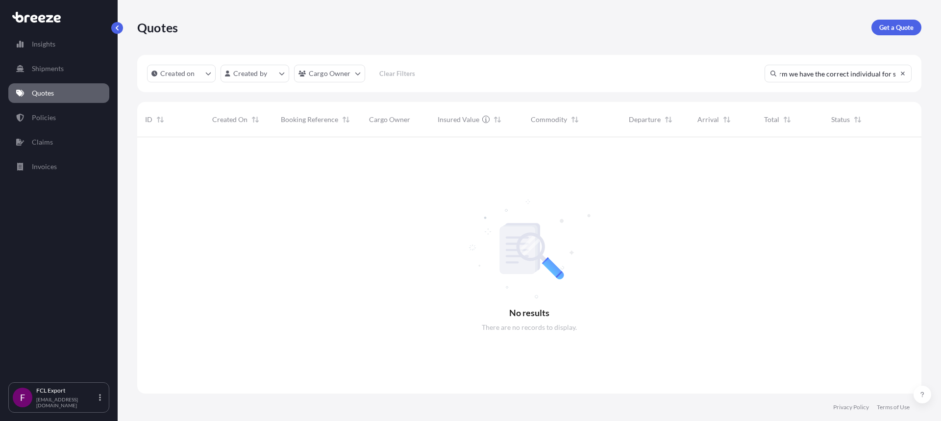 The image size is (941, 421). What do you see at coordinates (397, 73) in the screenshot?
I see `p: Clear Filters` at bounding box center [397, 73].